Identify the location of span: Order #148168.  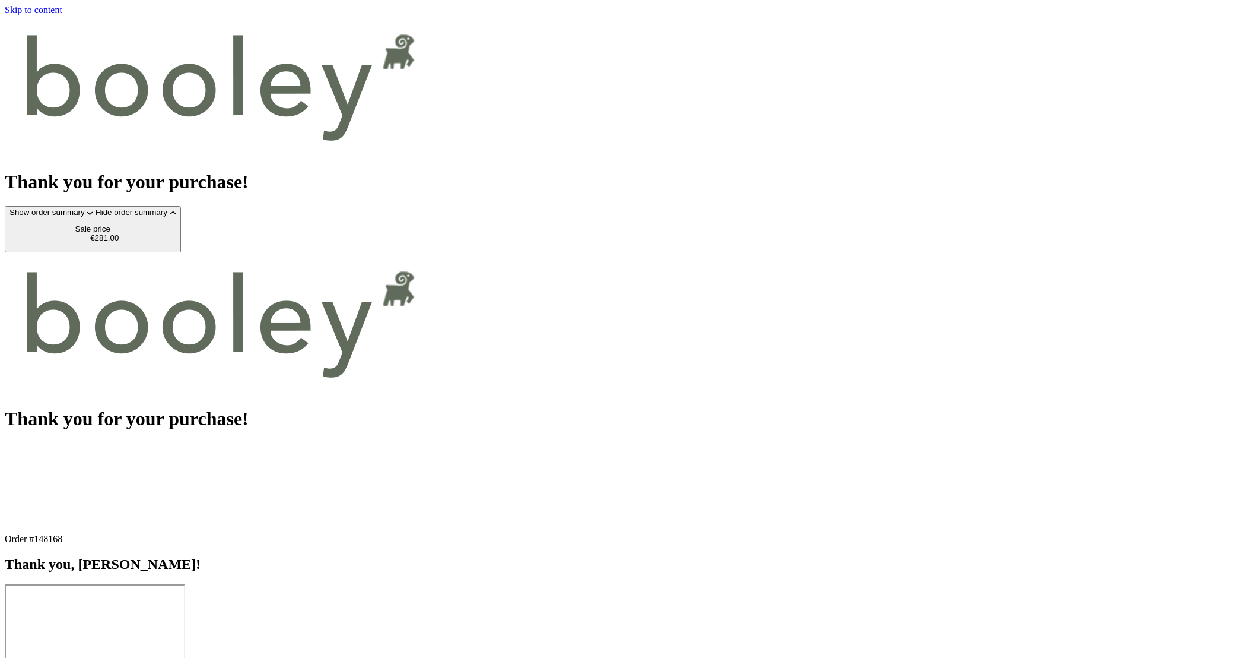
(33, 538).